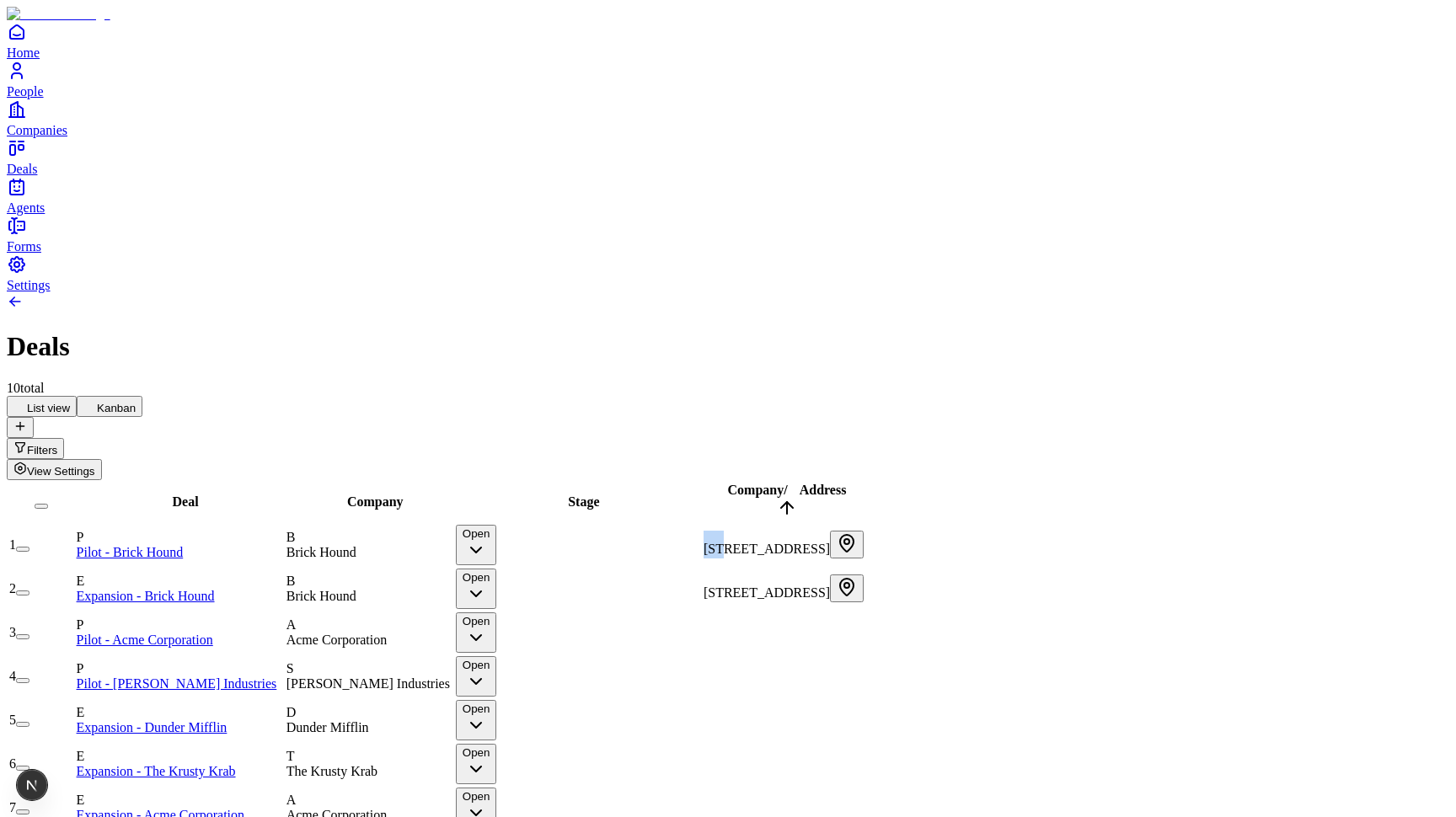 The width and height of the screenshot is (1456, 817). Describe the element at coordinates (369, 669) in the screenshot. I see `div: S` at that location.